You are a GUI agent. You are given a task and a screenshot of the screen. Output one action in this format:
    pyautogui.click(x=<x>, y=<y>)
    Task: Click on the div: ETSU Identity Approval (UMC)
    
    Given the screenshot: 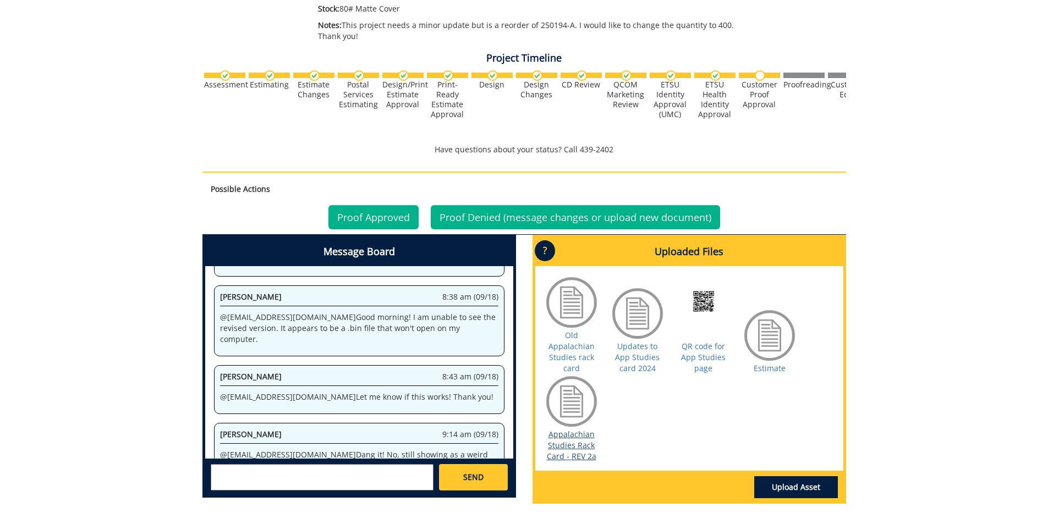 What is the action you would take?
    pyautogui.click(x=670, y=100)
    